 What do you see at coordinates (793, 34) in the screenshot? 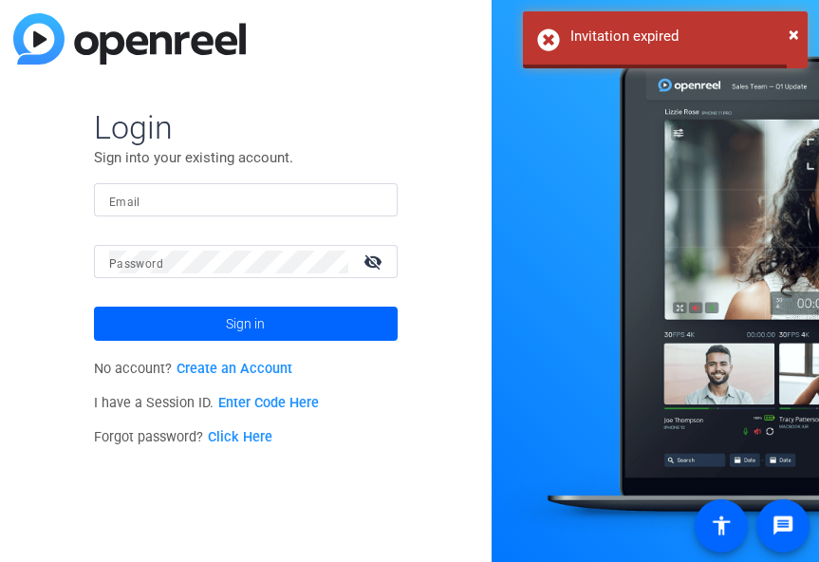
I see `button: Close` at bounding box center [793, 34].